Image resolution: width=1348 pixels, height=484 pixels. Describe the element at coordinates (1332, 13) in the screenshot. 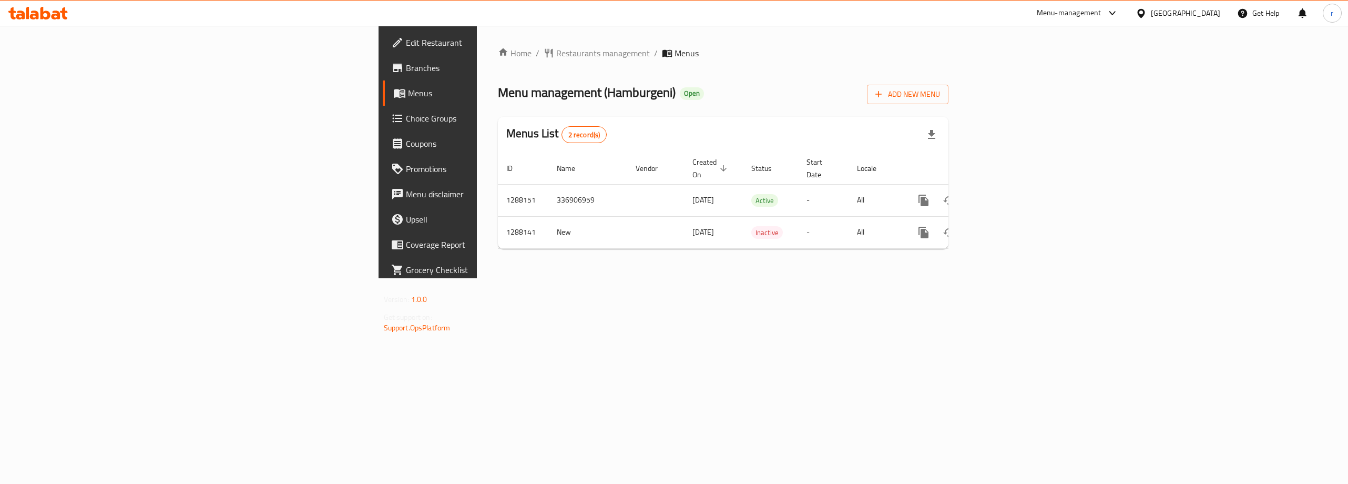

I see `span: r` at that location.